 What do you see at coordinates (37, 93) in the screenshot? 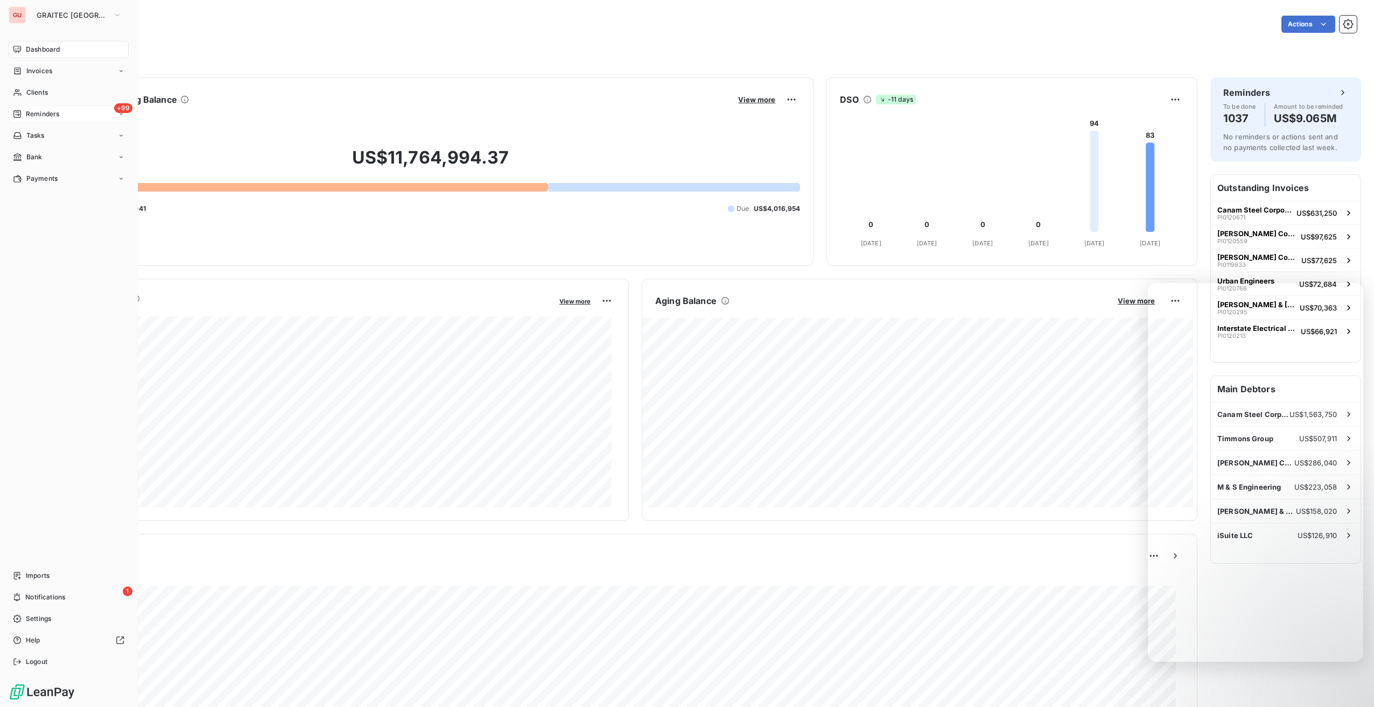
I see `span: Clients` at bounding box center [37, 93].